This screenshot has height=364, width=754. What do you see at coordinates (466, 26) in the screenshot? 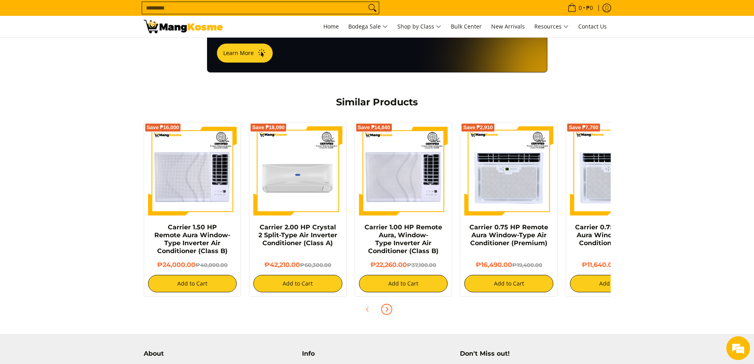
I see `span: Bulk Center` at bounding box center [466, 26].